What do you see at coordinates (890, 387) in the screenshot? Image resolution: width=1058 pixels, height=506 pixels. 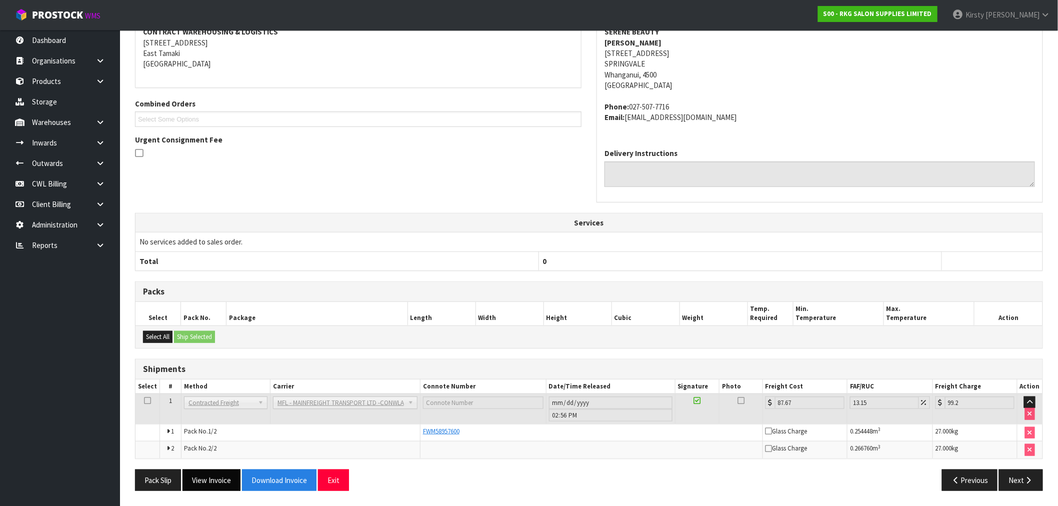 I see `th: FAF/RUC` at bounding box center [890, 387].